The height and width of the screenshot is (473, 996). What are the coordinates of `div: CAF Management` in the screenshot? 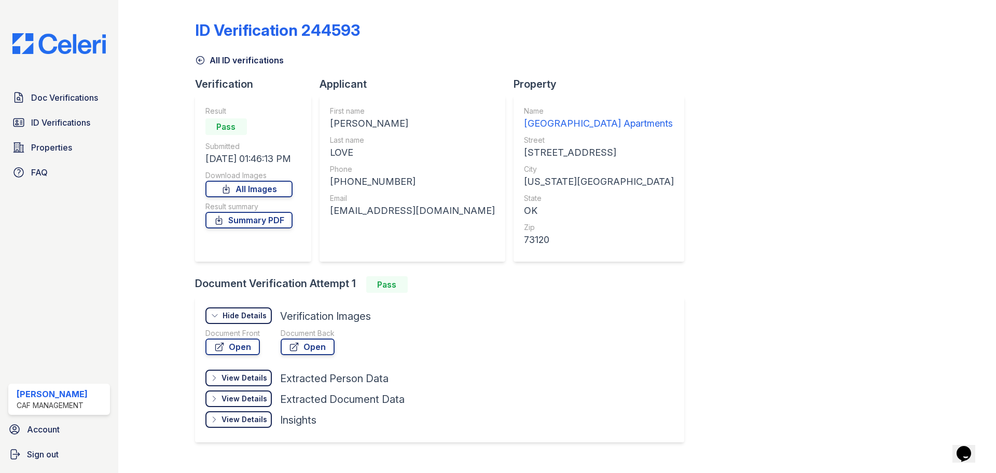 It's located at (52, 405).